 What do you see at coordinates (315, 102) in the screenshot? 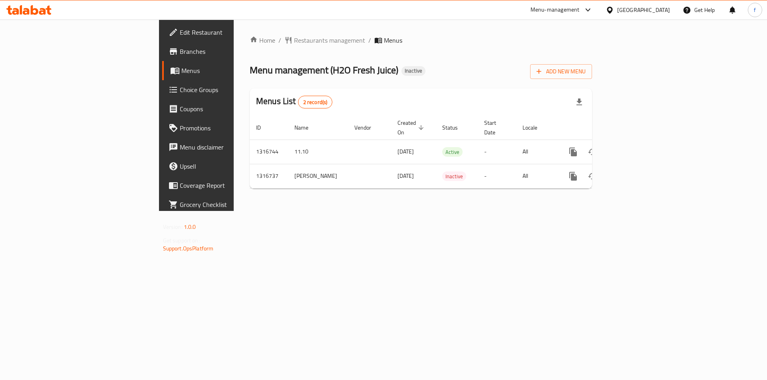
I see `div: Total records count` at bounding box center [315, 102].